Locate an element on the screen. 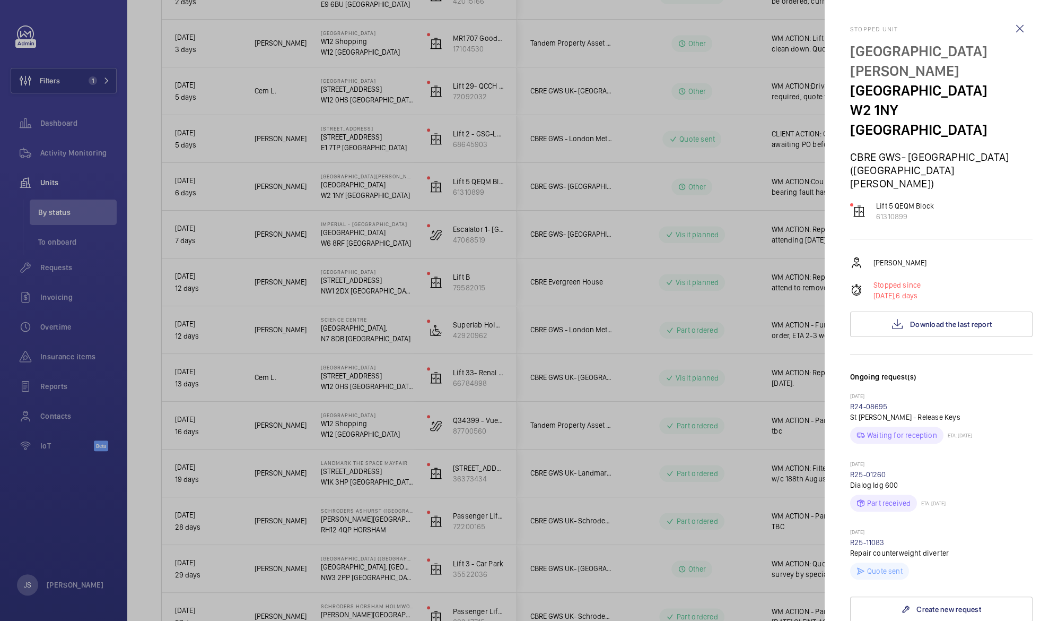 Image resolution: width=1058 pixels, height=621 pixels. img: elevator.svg is located at coordinates (859, 211).